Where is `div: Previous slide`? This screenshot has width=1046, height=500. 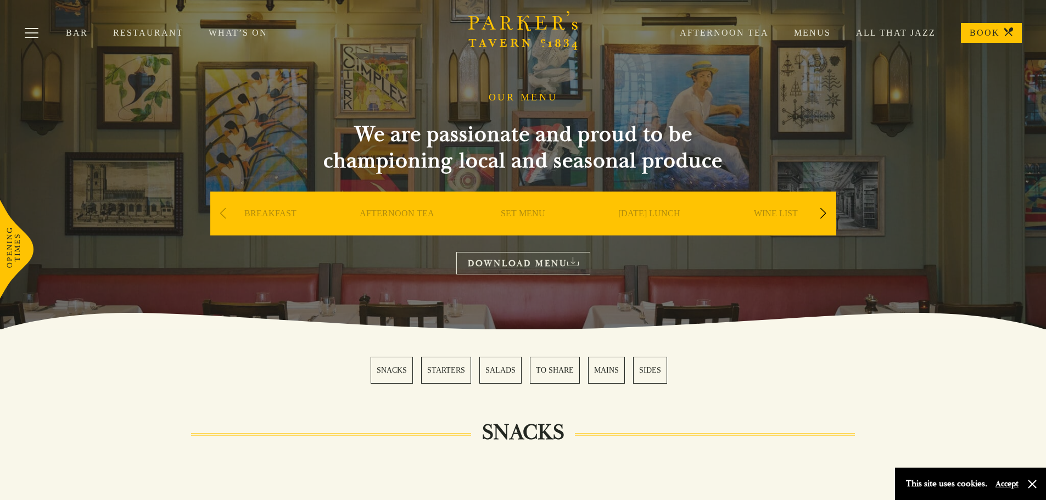 div: Previous slide is located at coordinates (223, 214).